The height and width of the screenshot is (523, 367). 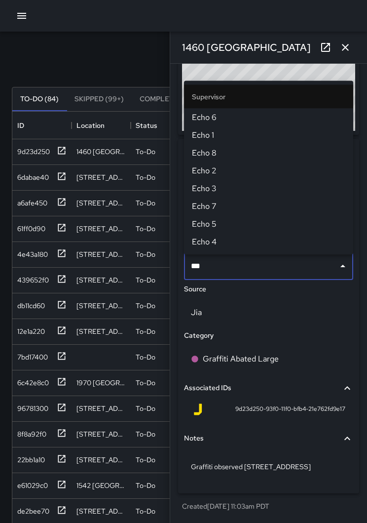 I want to click on button: Skipped (99+), so click(x=99, y=99).